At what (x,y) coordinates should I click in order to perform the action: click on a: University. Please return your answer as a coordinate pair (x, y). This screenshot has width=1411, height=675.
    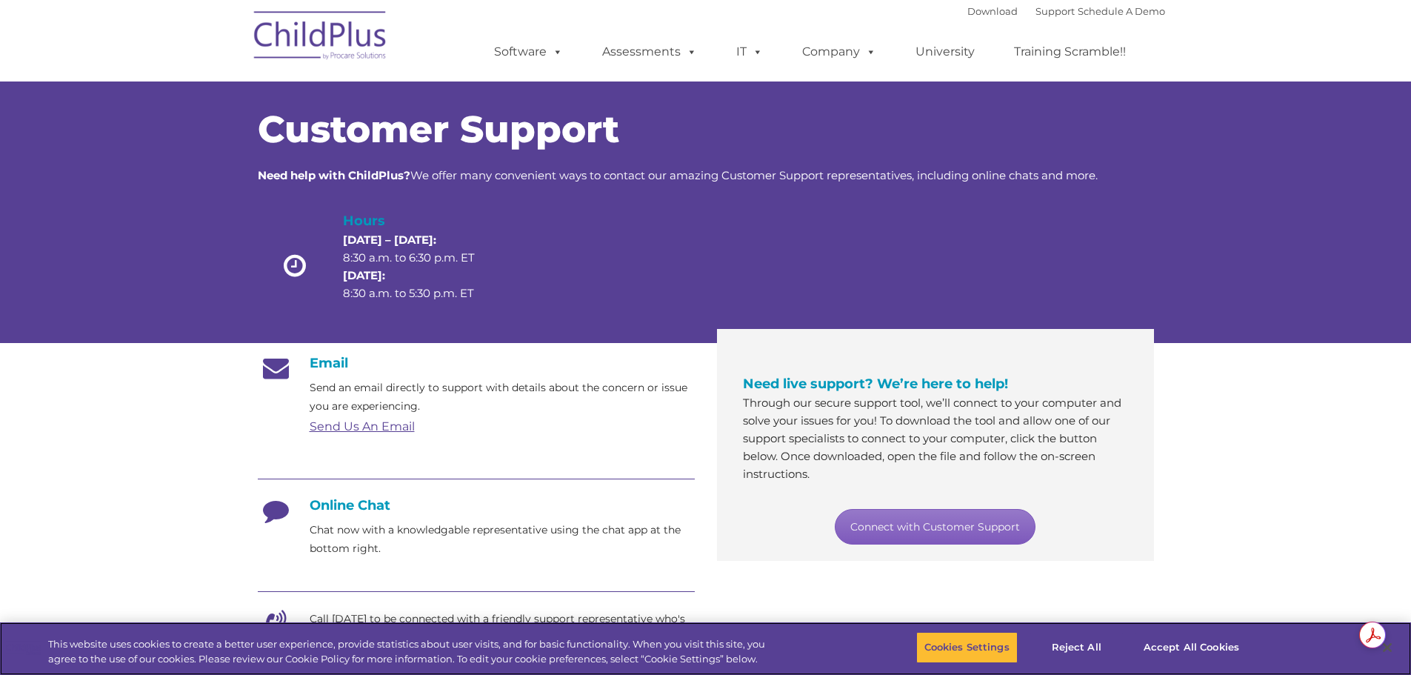
    Looking at the image, I should click on (945, 52).